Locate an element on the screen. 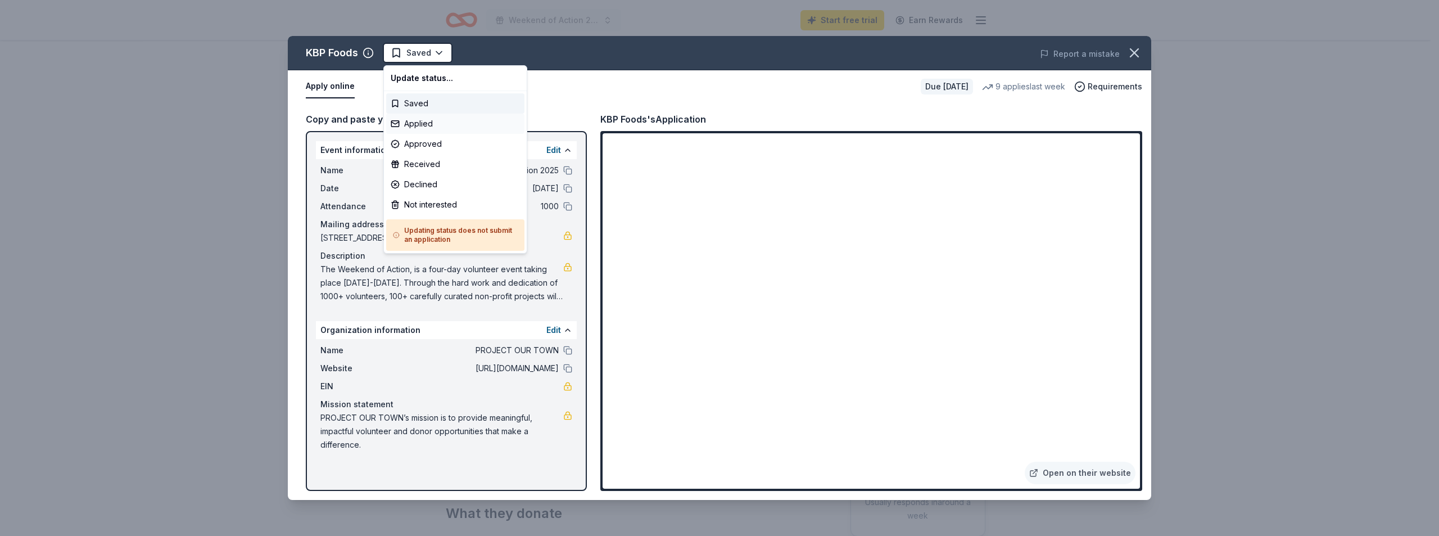 This screenshot has width=1439, height=536. div: Approved is located at coordinates (455, 144).